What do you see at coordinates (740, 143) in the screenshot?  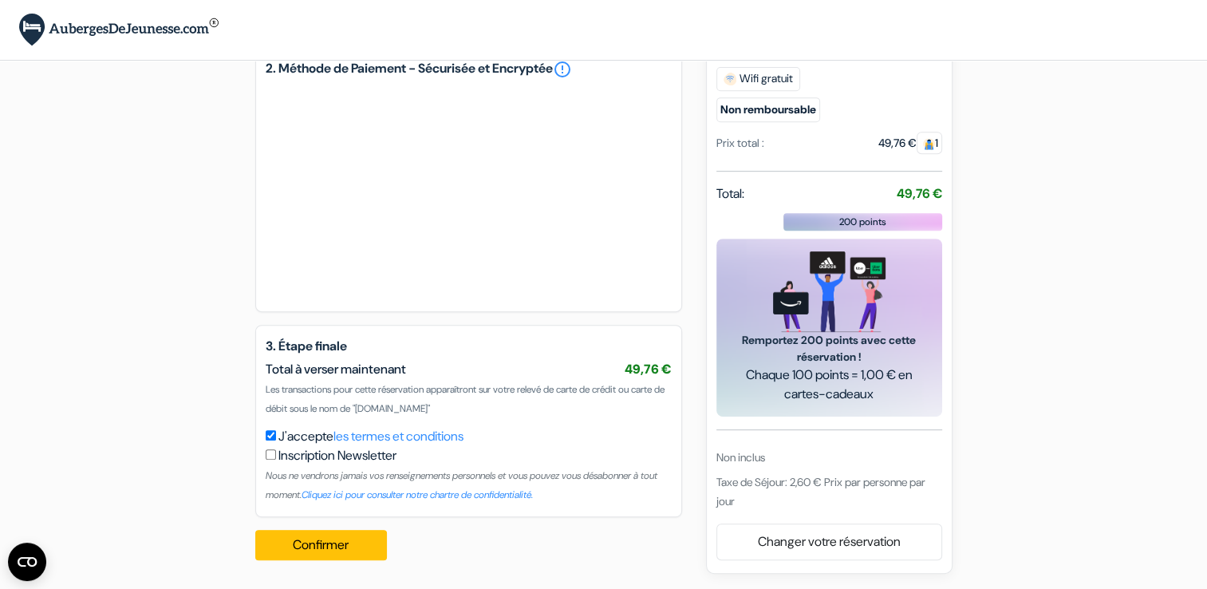 I see `div: Prix total :` at bounding box center [740, 143].